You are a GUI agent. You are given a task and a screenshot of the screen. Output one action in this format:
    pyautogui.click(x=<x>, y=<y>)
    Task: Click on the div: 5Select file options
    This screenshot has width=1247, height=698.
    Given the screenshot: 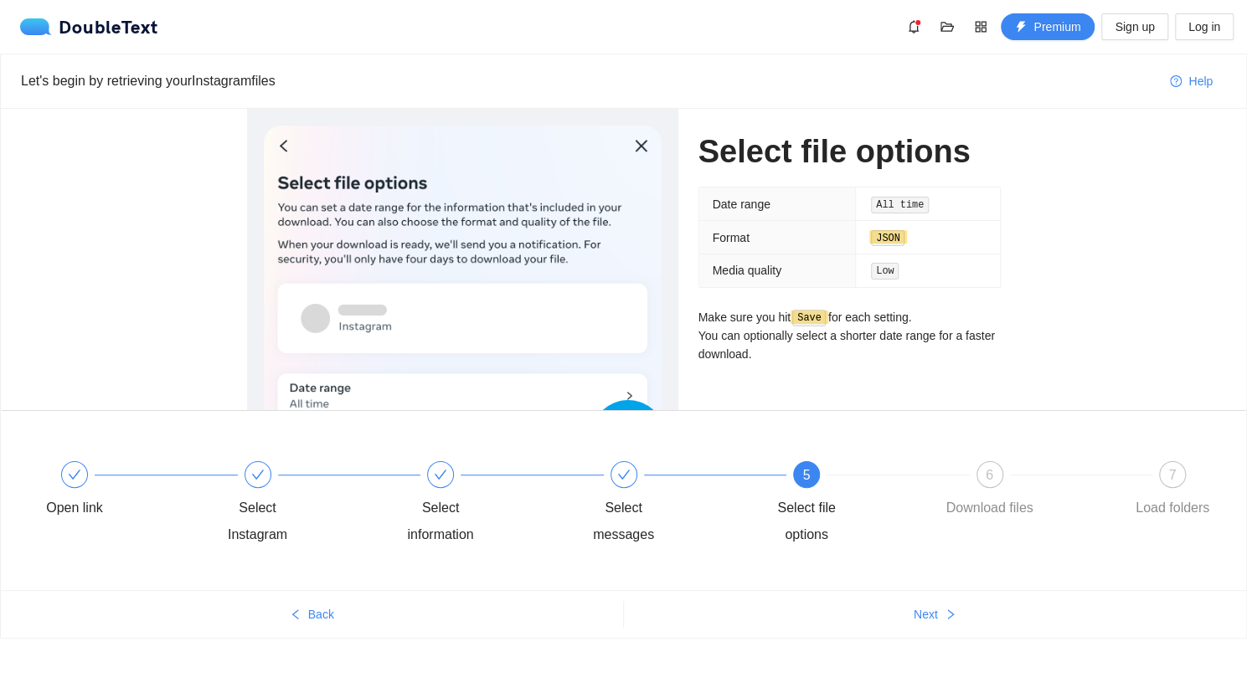 What is the action you would take?
    pyautogui.click(x=849, y=505)
    